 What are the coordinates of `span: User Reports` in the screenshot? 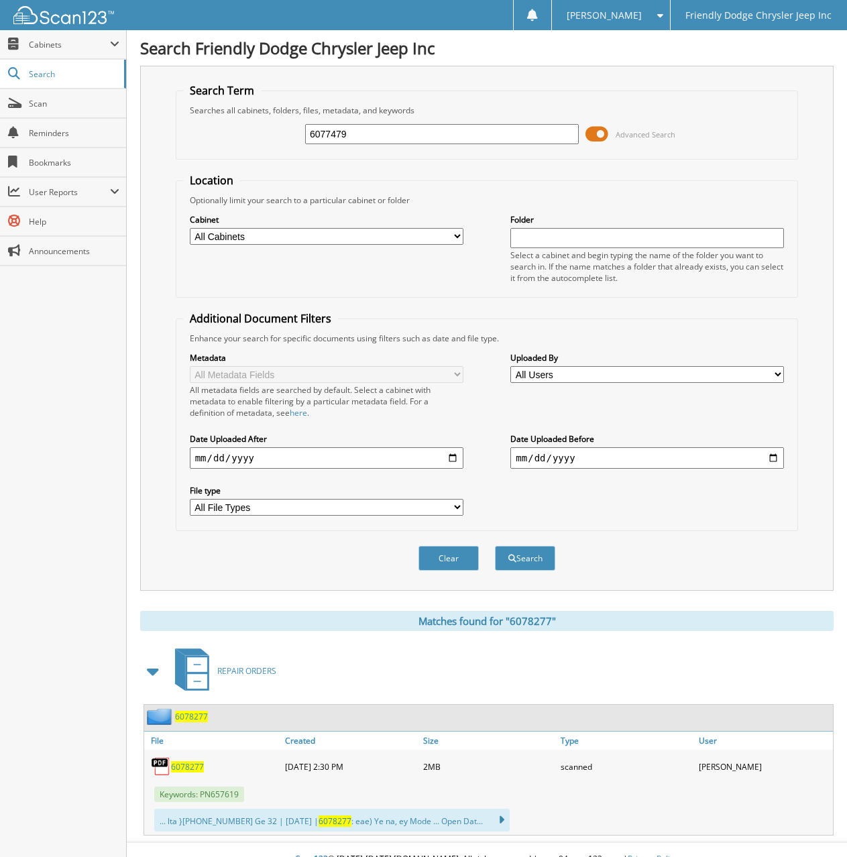 It's located at (69, 192).